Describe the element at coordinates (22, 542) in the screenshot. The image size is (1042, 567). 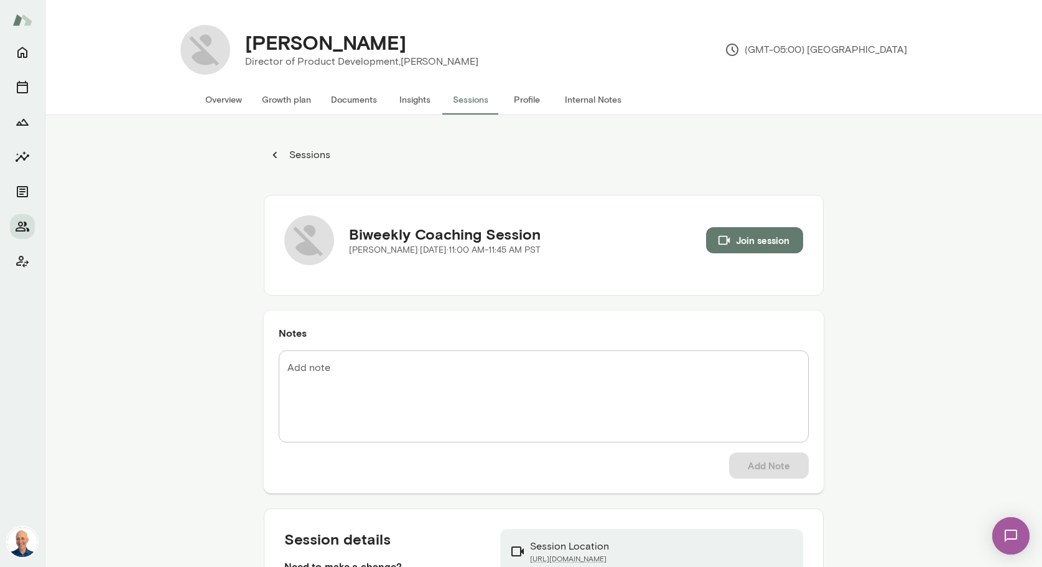
I see `img: Mark Lazen` at that location.